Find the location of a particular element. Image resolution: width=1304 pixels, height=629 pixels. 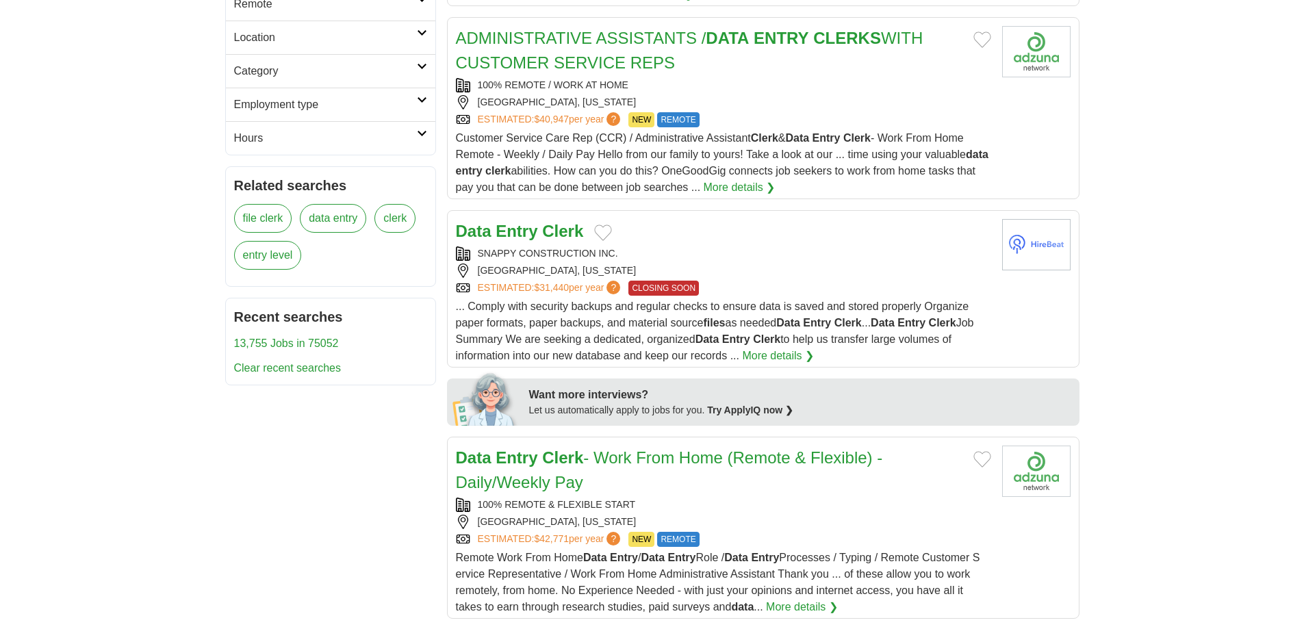

div: Let us automatically apply to jobs for you. is located at coordinates (800, 410).